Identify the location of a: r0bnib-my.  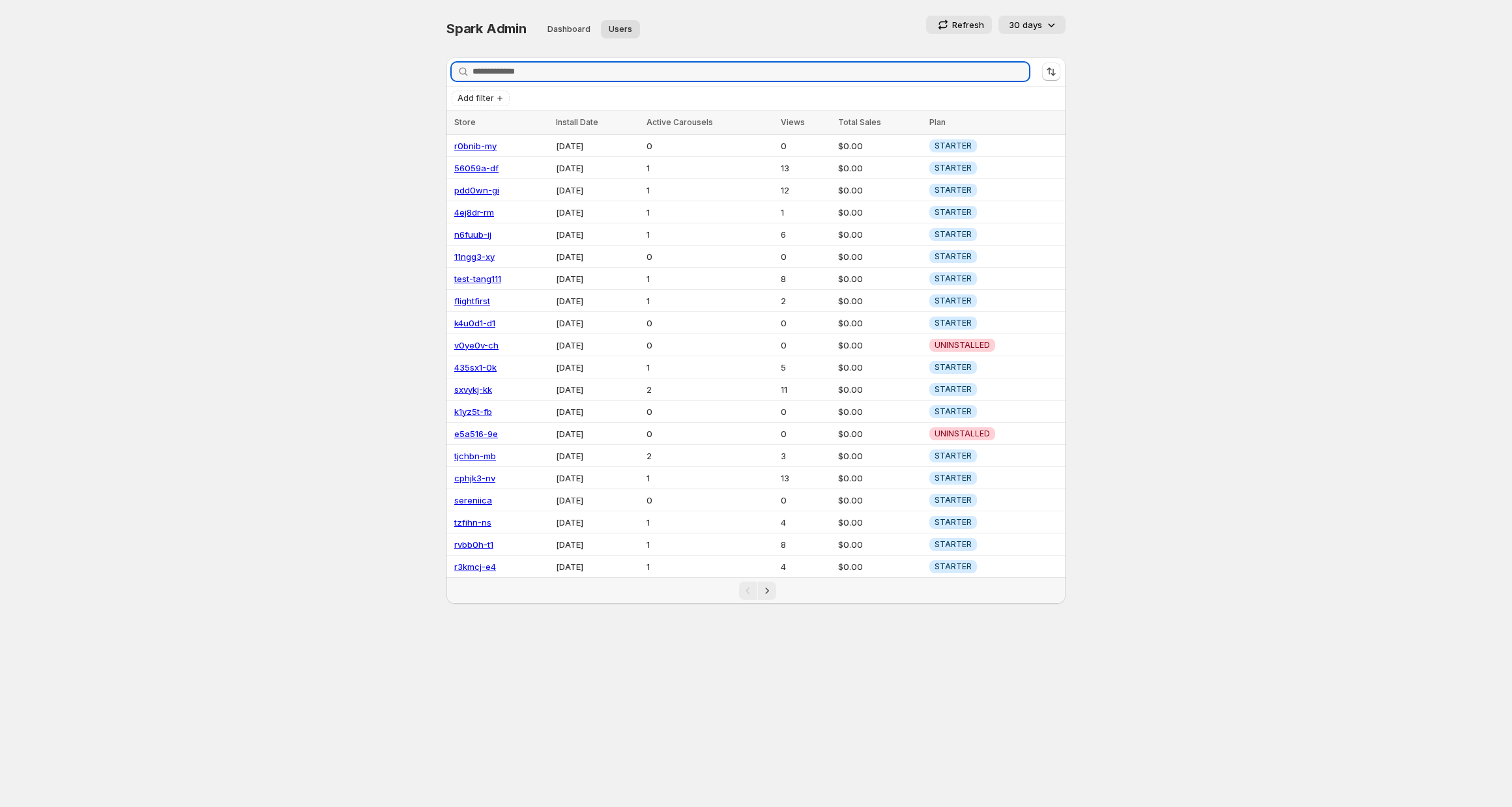
(475, 146).